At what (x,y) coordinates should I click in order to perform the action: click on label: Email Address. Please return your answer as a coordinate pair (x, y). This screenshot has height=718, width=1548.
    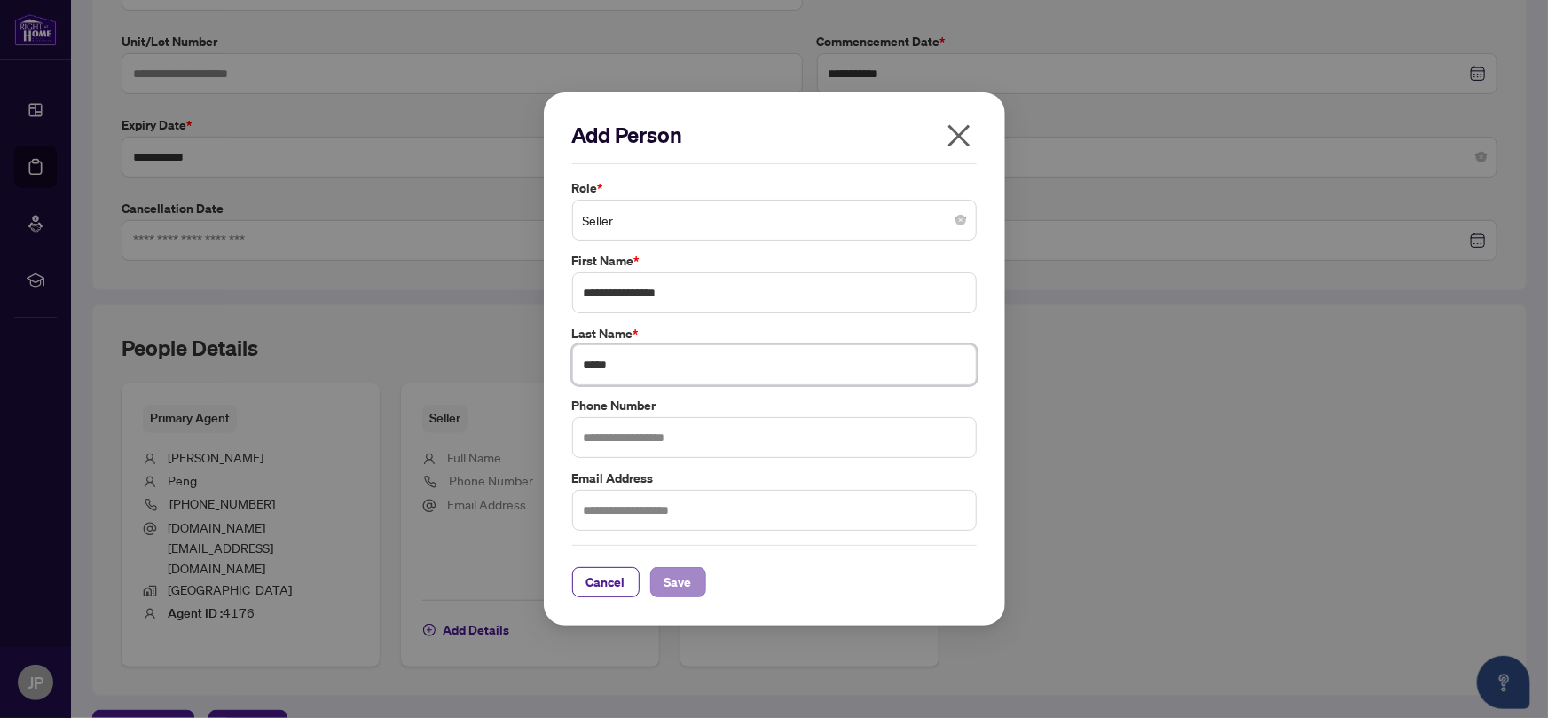
    Looking at the image, I should click on (774, 478).